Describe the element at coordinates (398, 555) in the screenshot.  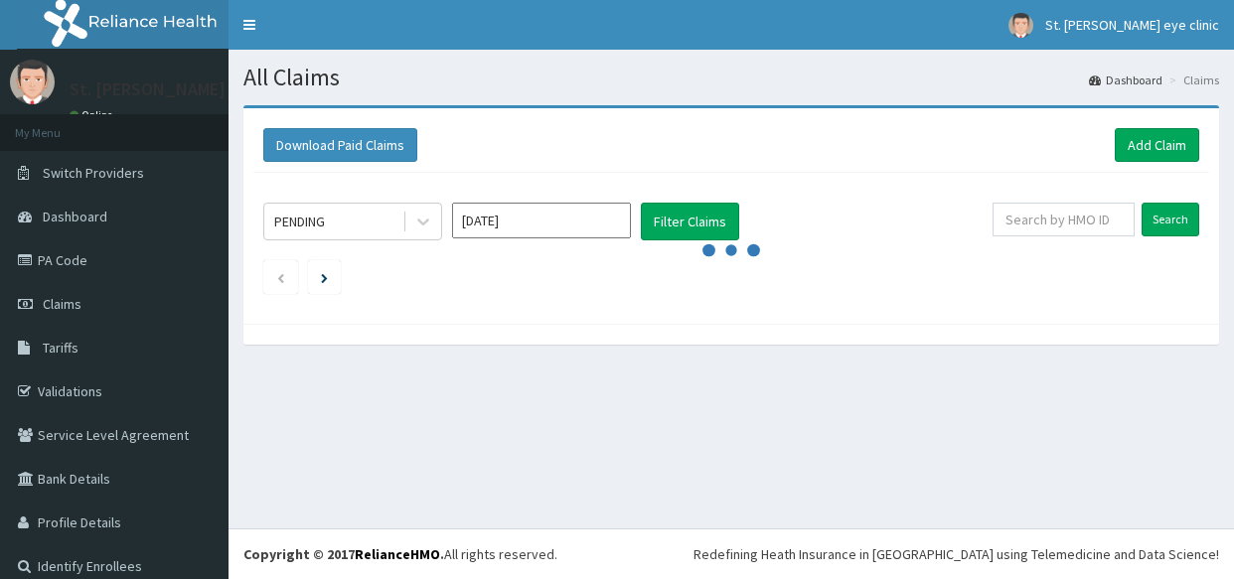
I see `a: RelianceHMO` at that location.